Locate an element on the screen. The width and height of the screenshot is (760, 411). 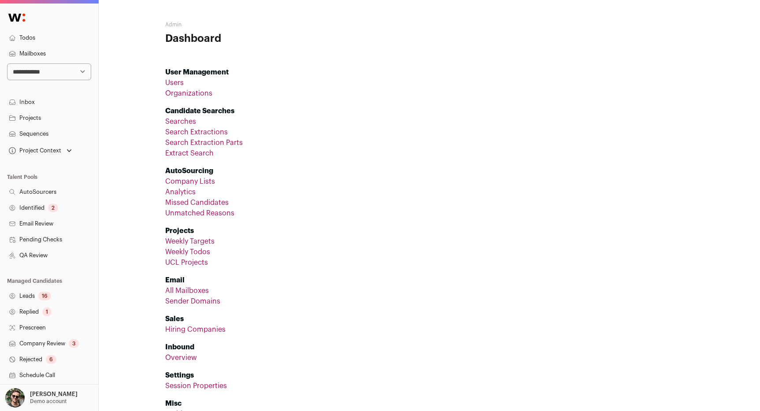
a: Analytics is located at coordinates (180, 192).